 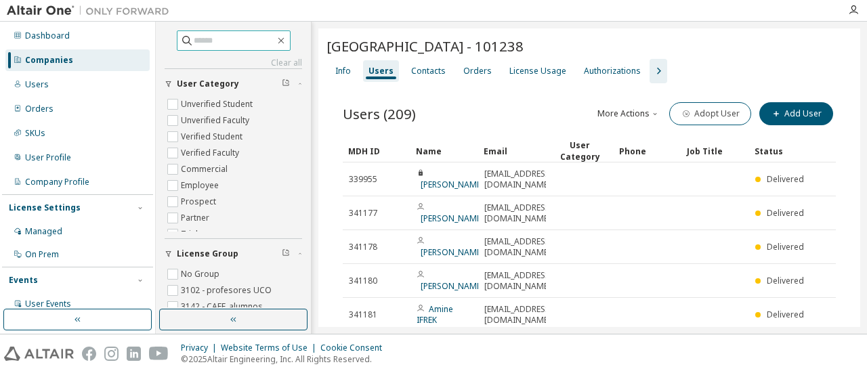 I want to click on label: Commercial, so click(x=205, y=169).